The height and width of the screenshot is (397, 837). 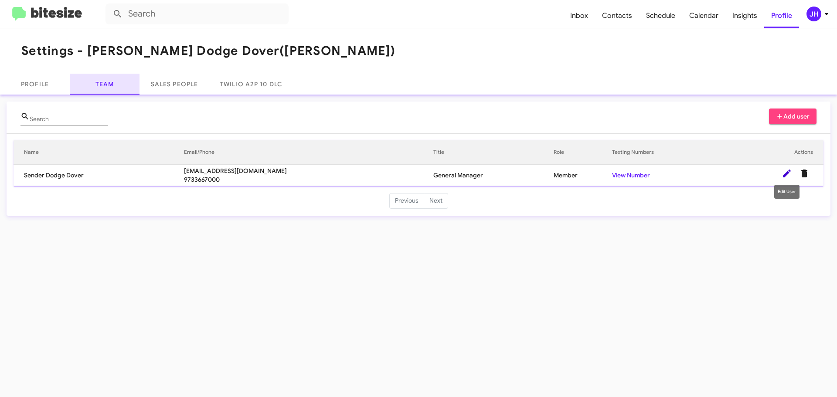 I want to click on th: Actions, so click(x=769, y=153).